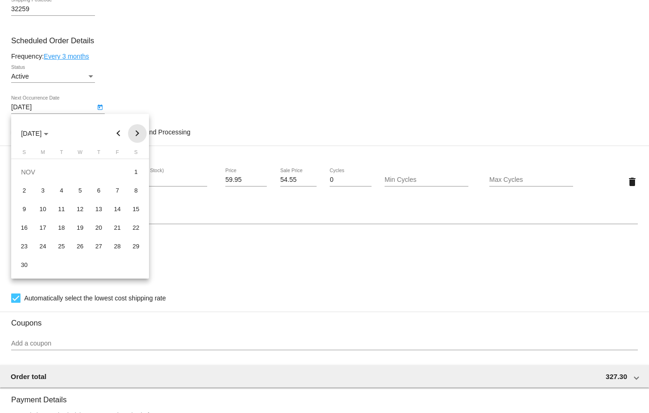  I want to click on td: November 17, 2025, so click(43, 228).